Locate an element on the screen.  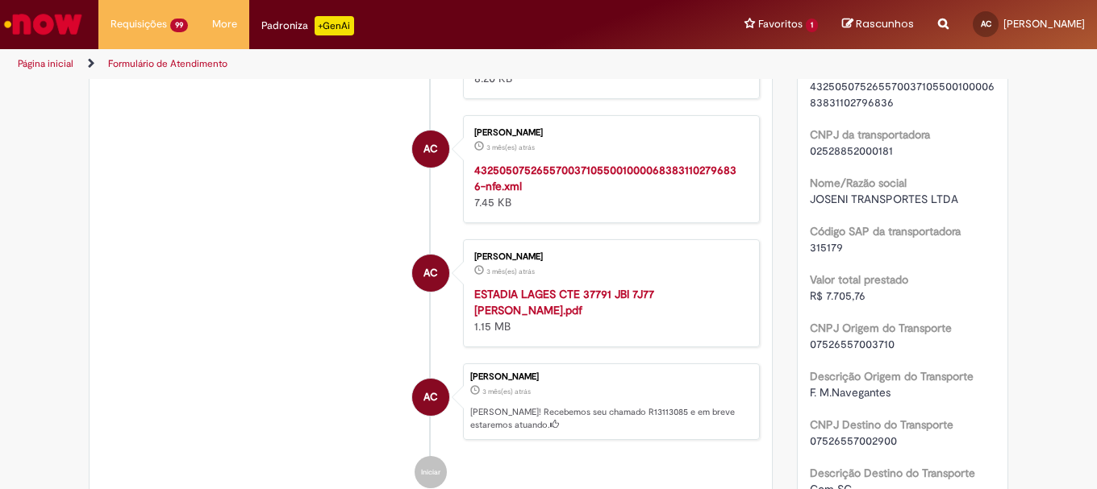
span: 02528852000181 is located at coordinates (851, 151).